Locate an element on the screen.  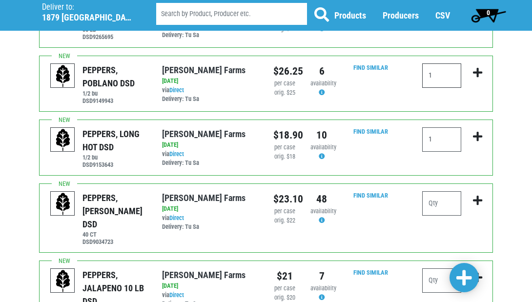
div: 10 is located at coordinates (321, 135).